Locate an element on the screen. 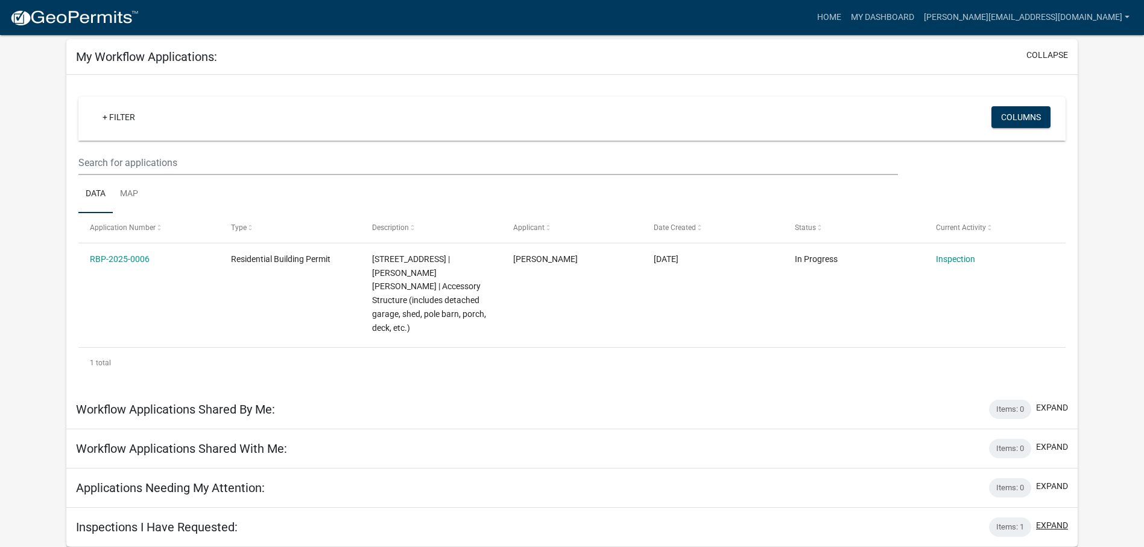 The height and width of the screenshot is (547, 1144). a: Data is located at coordinates (95, 194).